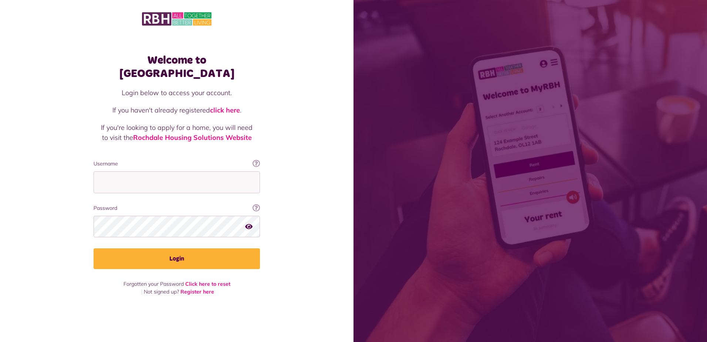 The width and height of the screenshot is (707, 342). What do you see at coordinates (177, 132) in the screenshot?
I see `p: If you're looking to apply for a home, you will need to visit the` at bounding box center [177, 132].